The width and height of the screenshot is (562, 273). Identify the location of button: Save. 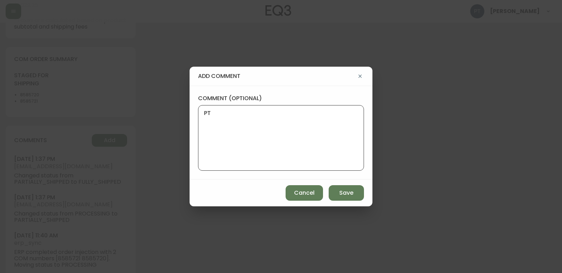
(346, 193).